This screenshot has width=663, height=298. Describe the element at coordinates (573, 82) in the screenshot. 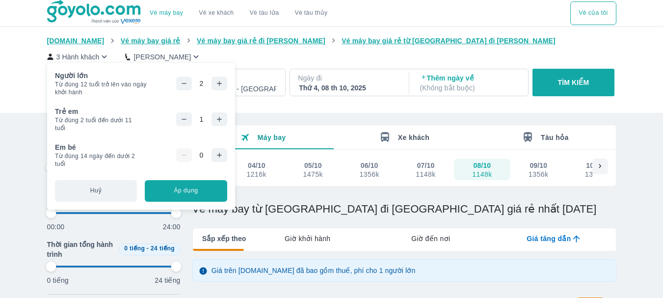

I see `button: TÌM KIẾM` at that location.